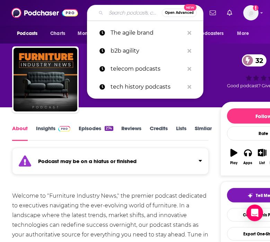  Describe the element at coordinates (45, 80) in the screenshot. I see `a: Furniture Industry News` at that location.